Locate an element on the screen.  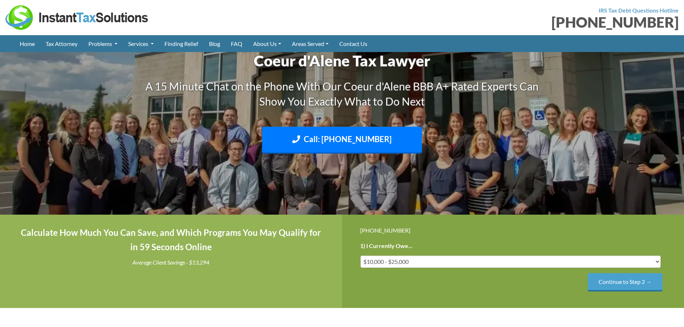
h3: A 15 Minute Chat on the Phone With Our Coeur d'Alene BBB A+ Rated Experts Can Show You Exactly Wh... is located at coordinates (342, 94).